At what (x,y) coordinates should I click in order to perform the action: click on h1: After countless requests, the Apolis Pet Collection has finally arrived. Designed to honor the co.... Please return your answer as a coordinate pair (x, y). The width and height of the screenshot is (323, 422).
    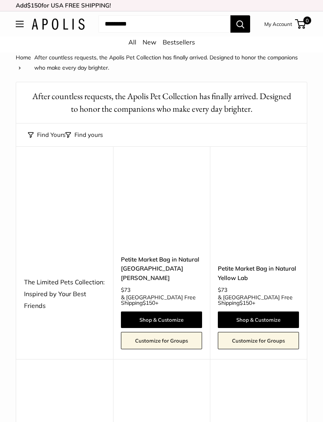
    Looking at the image, I should click on (161, 102).